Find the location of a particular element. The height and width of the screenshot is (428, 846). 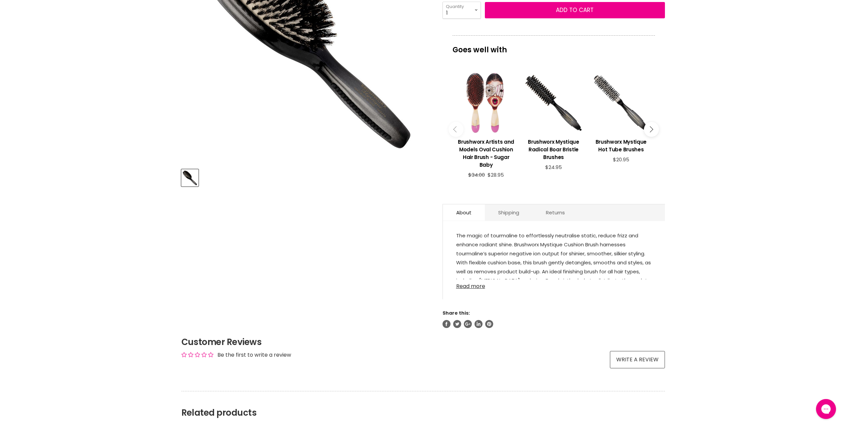

h3: Brushworx Artists and Models Oval Cushion Hair Brush - Sugar Baby is located at coordinates (486, 153).